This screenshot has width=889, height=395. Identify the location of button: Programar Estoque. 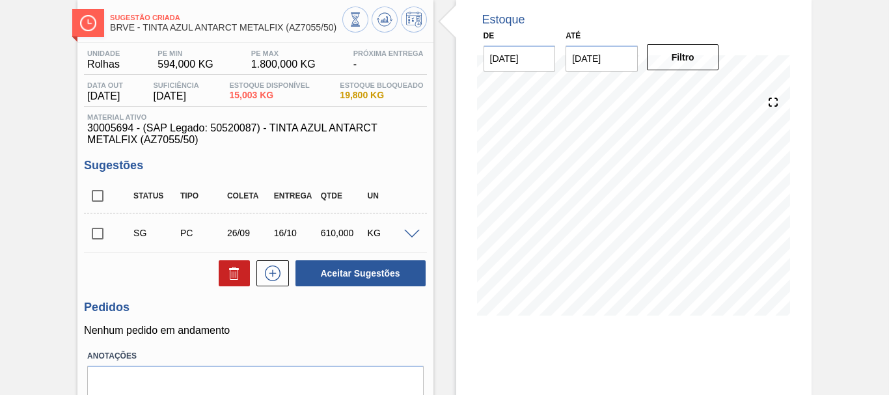
(414, 20).